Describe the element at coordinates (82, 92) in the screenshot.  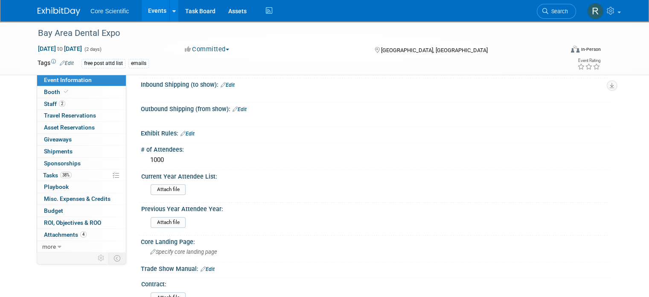
I see `a: Booth` at that location.